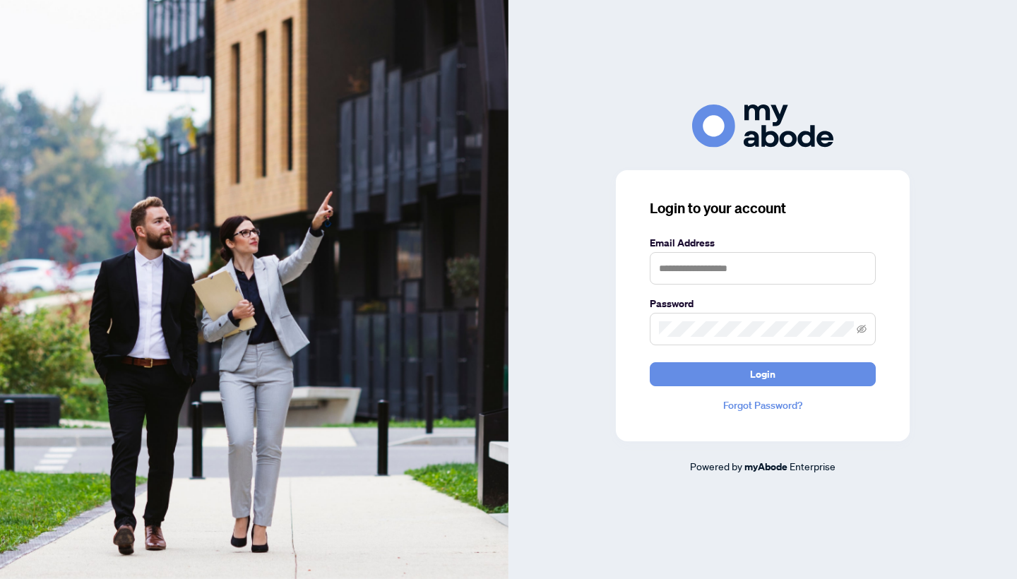 Image resolution: width=1017 pixels, height=579 pixels. I want to click on a: Forgot Password?, so click(763, 406).